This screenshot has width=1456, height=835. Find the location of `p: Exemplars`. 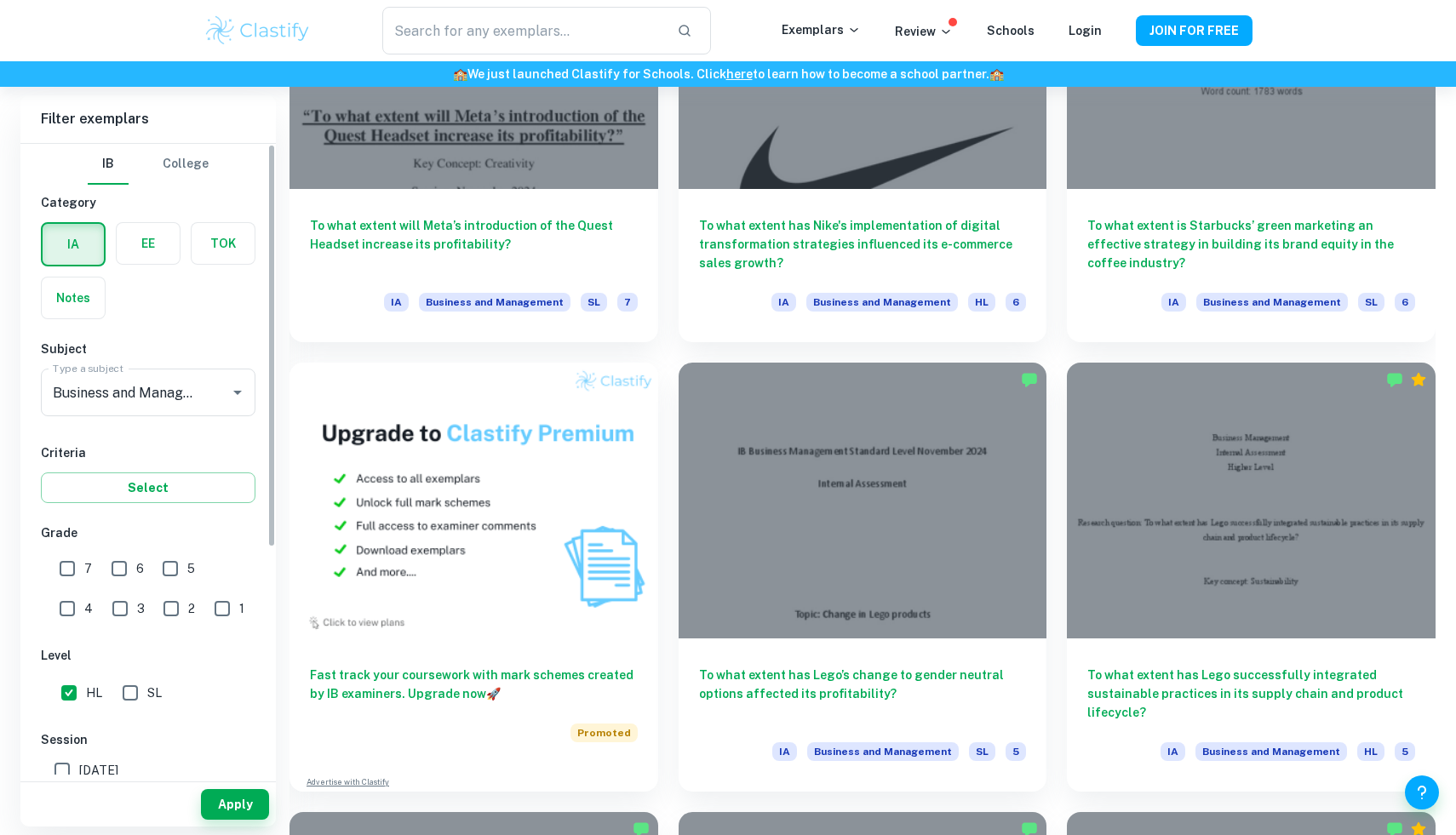

p: Exemplars is located at coordinates (822, 29).